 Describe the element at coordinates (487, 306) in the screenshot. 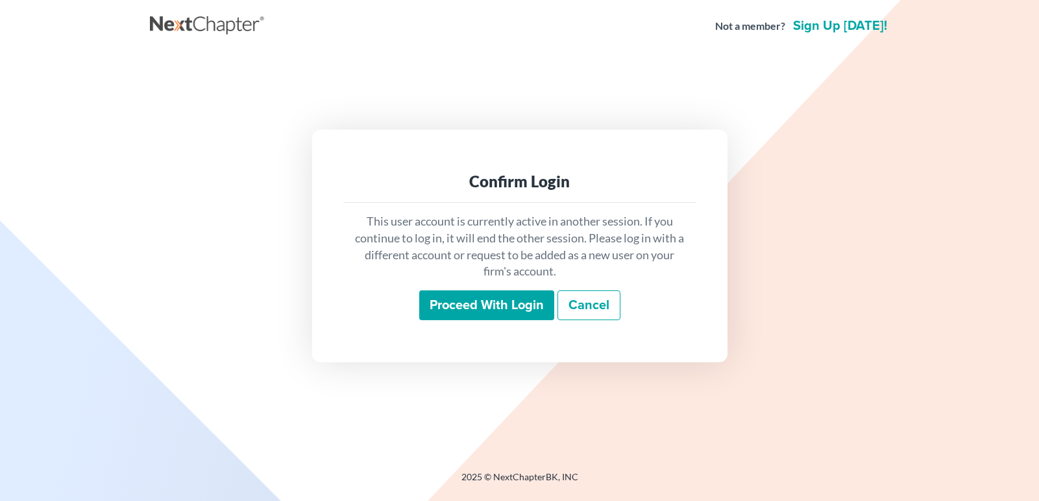

I see `input: Proceed with login` at that location.